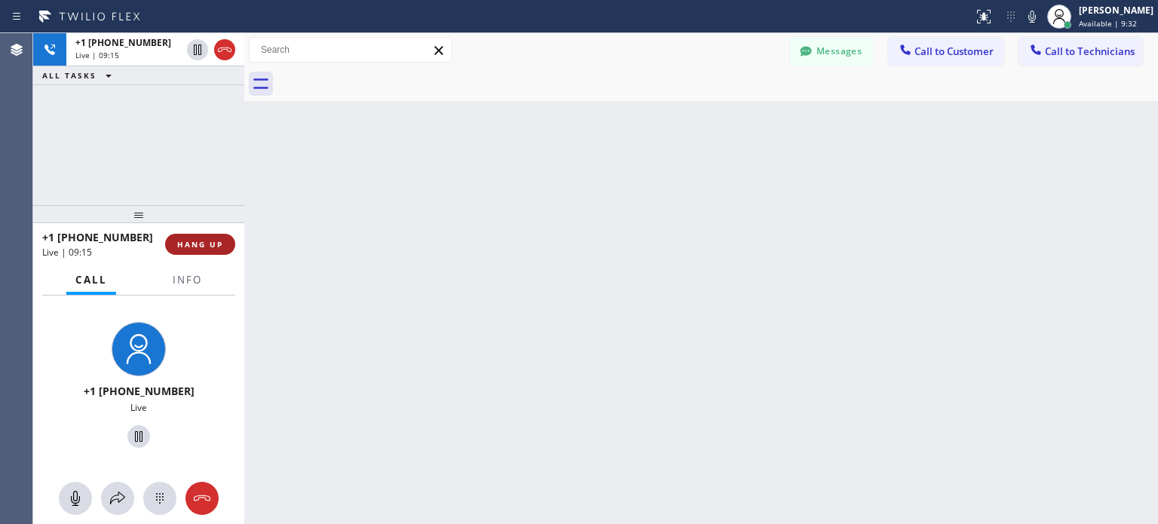  What do you see at coordinates (187, 280) in the screenshot?
I see `button: Info` at bounding box center [187, 280].